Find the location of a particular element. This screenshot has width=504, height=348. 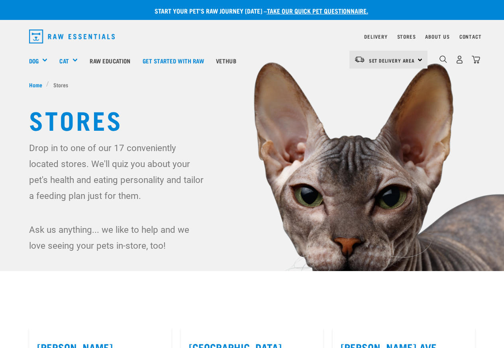

h1: Stores is located at coordinates (252, 119).